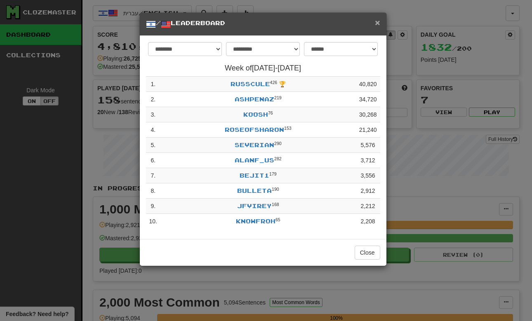 Image resolution: width=532 pixels, height=321 pixels. Describe the element at coordinates (254, 175) in the screenshot. I see `a: Bejit1` at that location.